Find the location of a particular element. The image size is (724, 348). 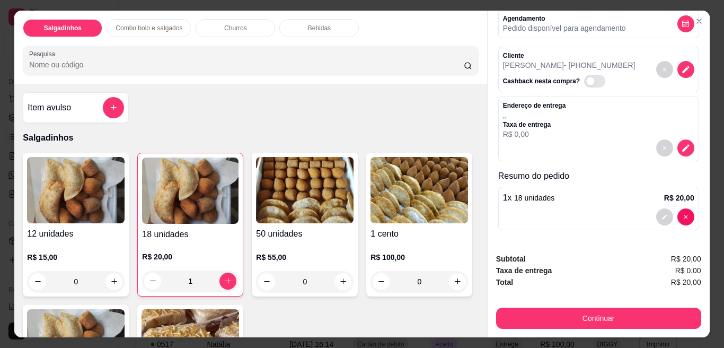

p: Resumo do pedido is located at coordinates (598, 176).